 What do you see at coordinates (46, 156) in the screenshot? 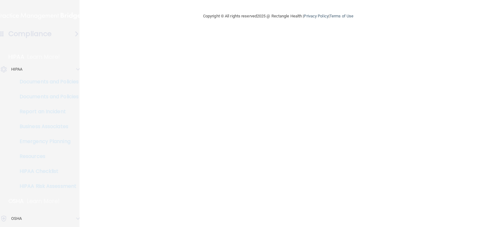
I see `p: Resources` at bounding box center [46, 156].